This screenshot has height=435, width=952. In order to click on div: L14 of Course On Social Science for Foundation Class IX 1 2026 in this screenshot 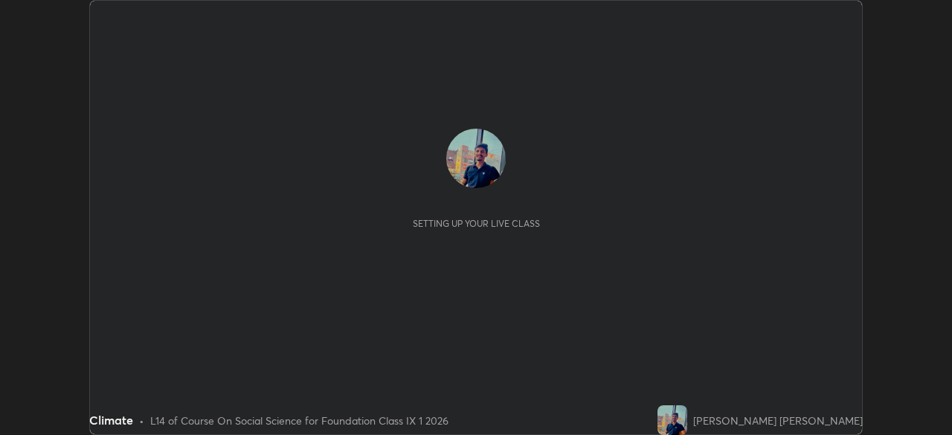, I will do `click(299, 420)`.